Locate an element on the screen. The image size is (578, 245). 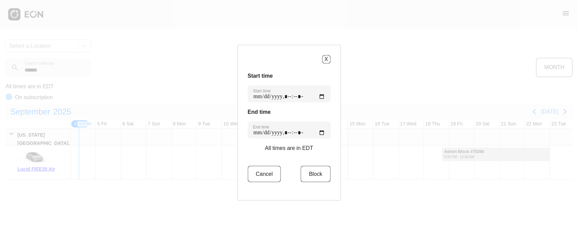
p: All times are in EDT is located at coordinates (289, 148).